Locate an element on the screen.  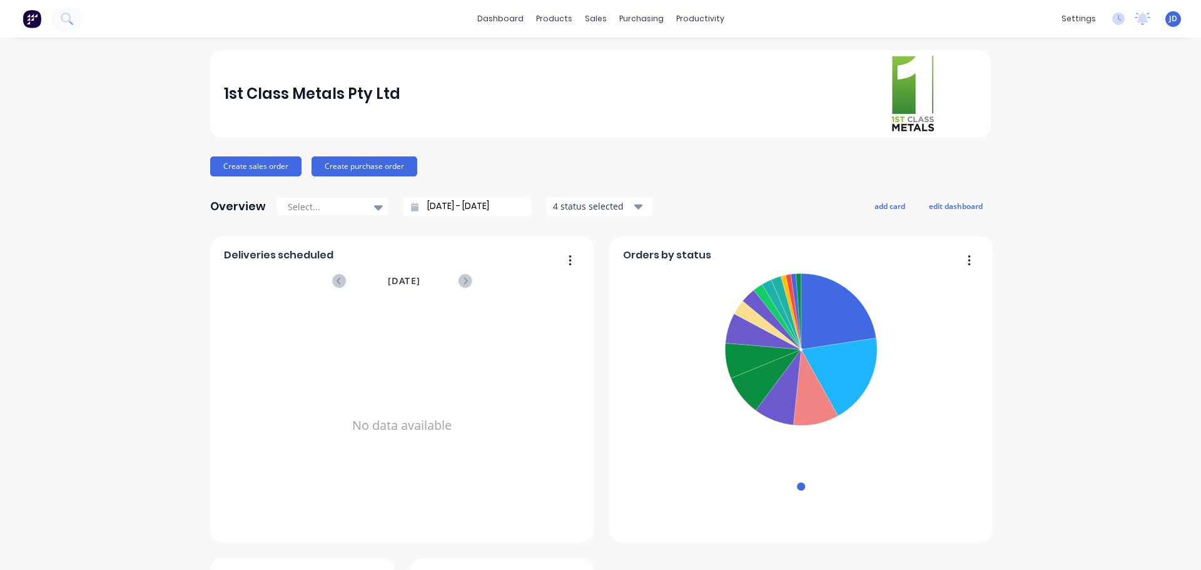
div: sales is located at coordinates (595, 19).